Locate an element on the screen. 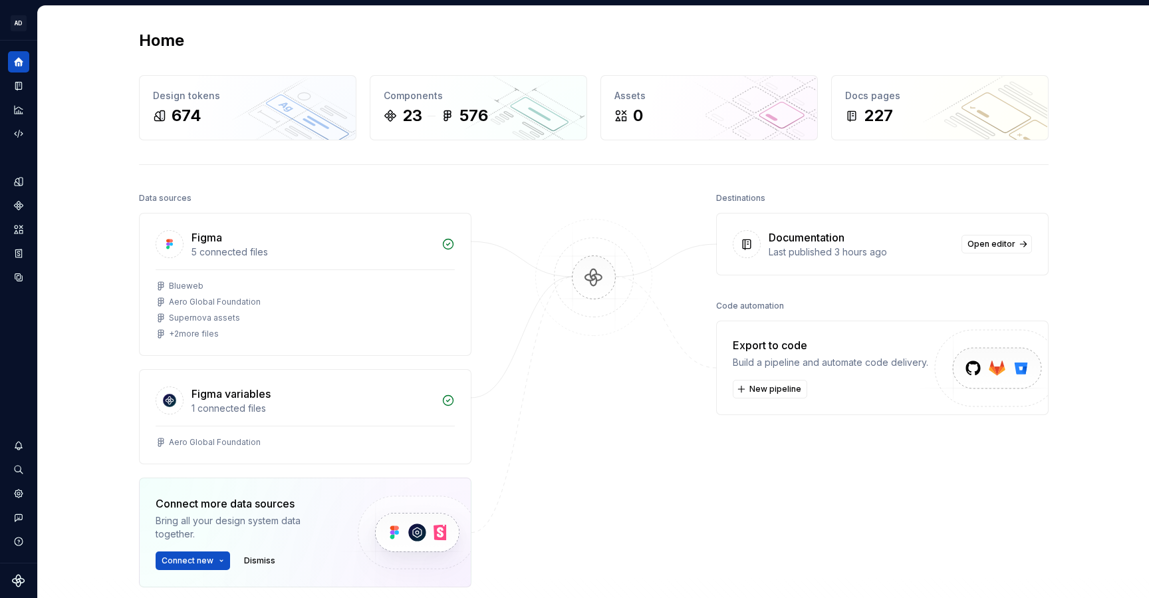 The height and width of the screenshot is (598, 1149). button: AD is located at coordinates (19, 23).